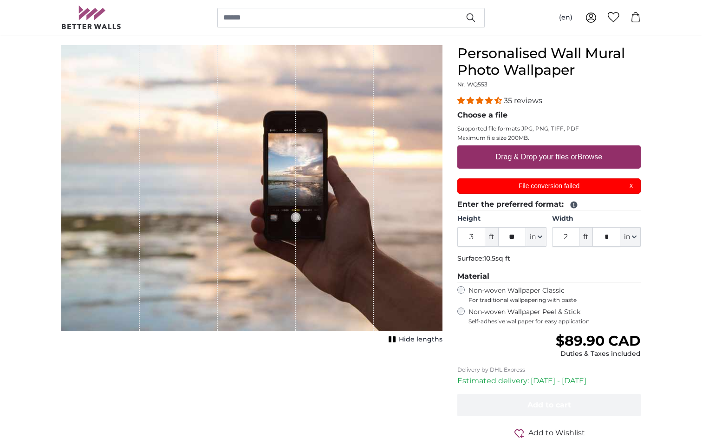  I want to click on button: Add to cart, so click(549, 405).